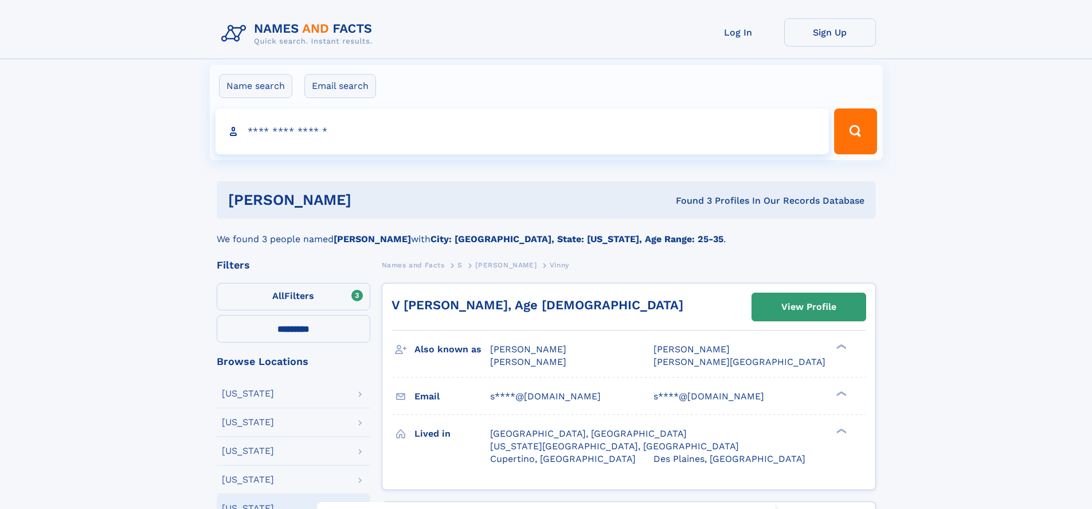 Image resolution: width=1092 pixels, height=509 pixels. What do you see at coordinates (738, 32) in the screenshot?
I see `a: Log In` at bounding box center [738, 32].